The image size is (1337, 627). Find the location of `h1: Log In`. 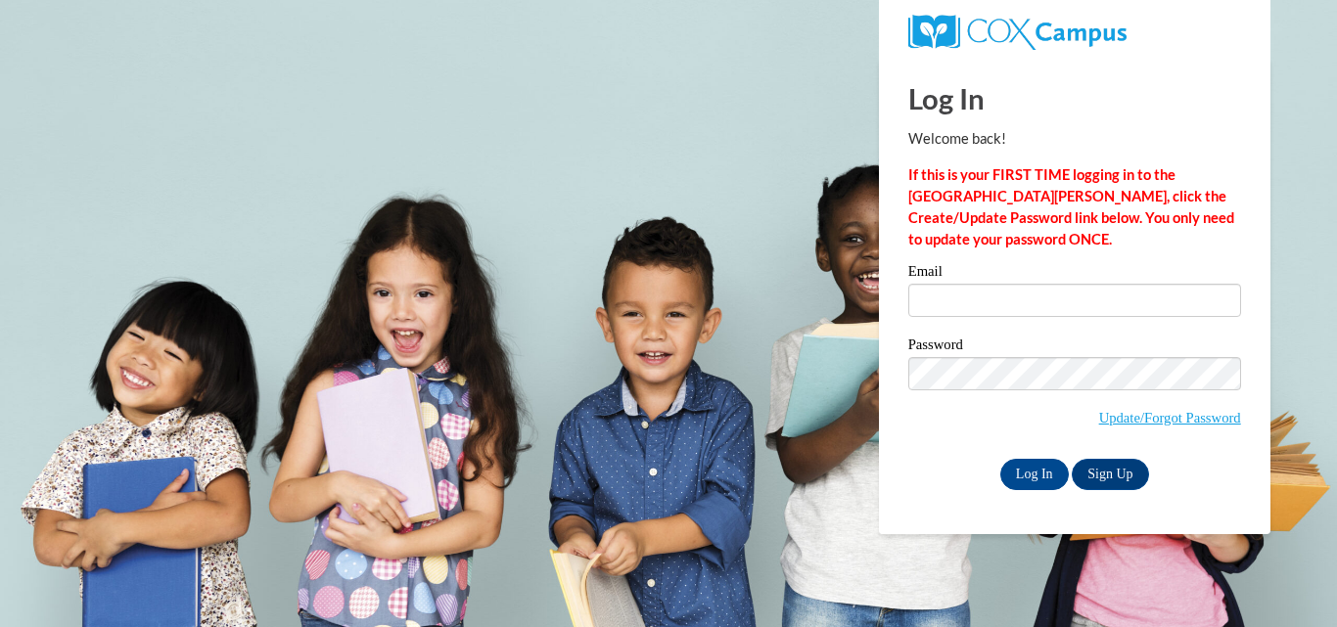

h1: Log In is located at coordinates (1074, 98).